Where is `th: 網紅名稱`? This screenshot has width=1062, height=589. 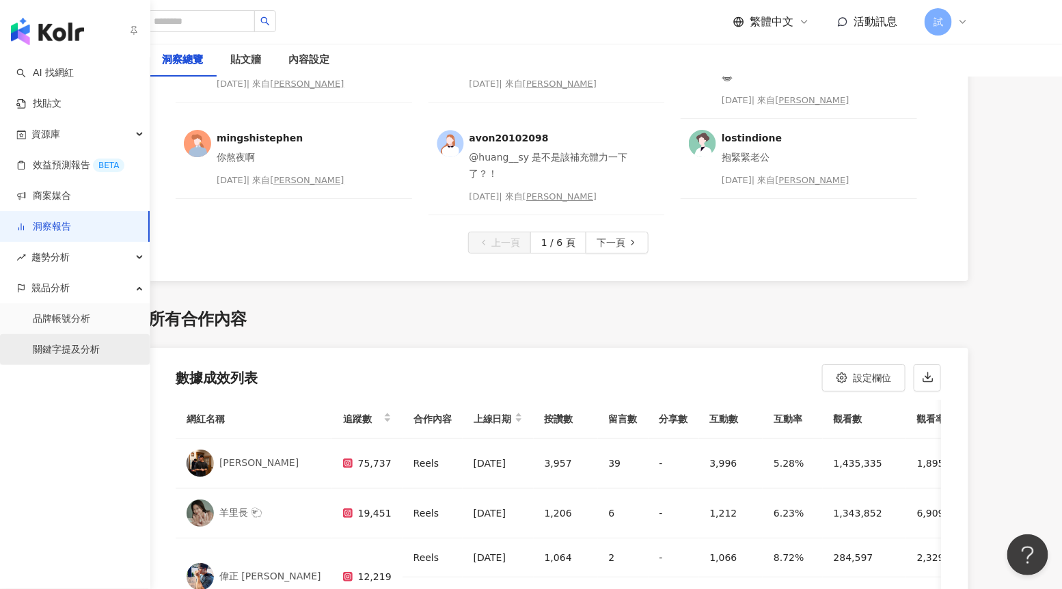 th: 網紅名稱 is located at coordinates (253, 419).